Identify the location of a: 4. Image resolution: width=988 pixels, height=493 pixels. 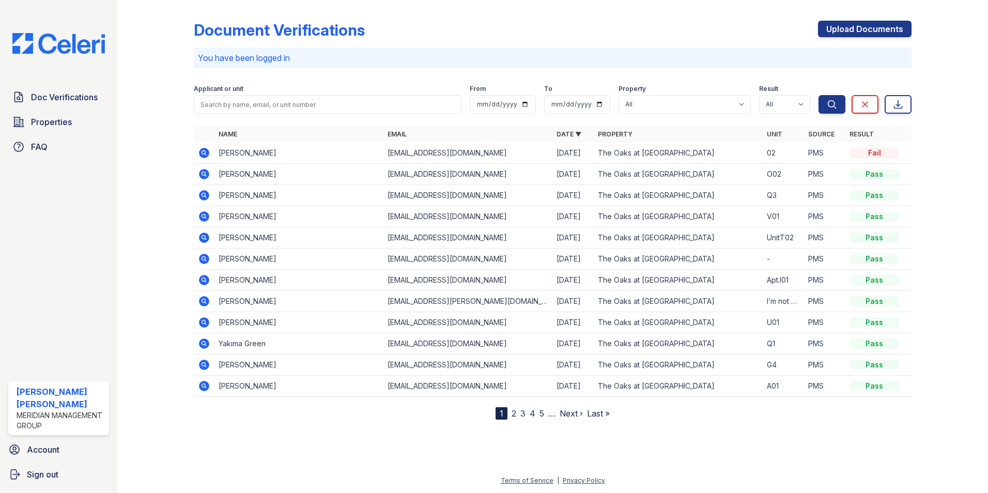
(532, 413).